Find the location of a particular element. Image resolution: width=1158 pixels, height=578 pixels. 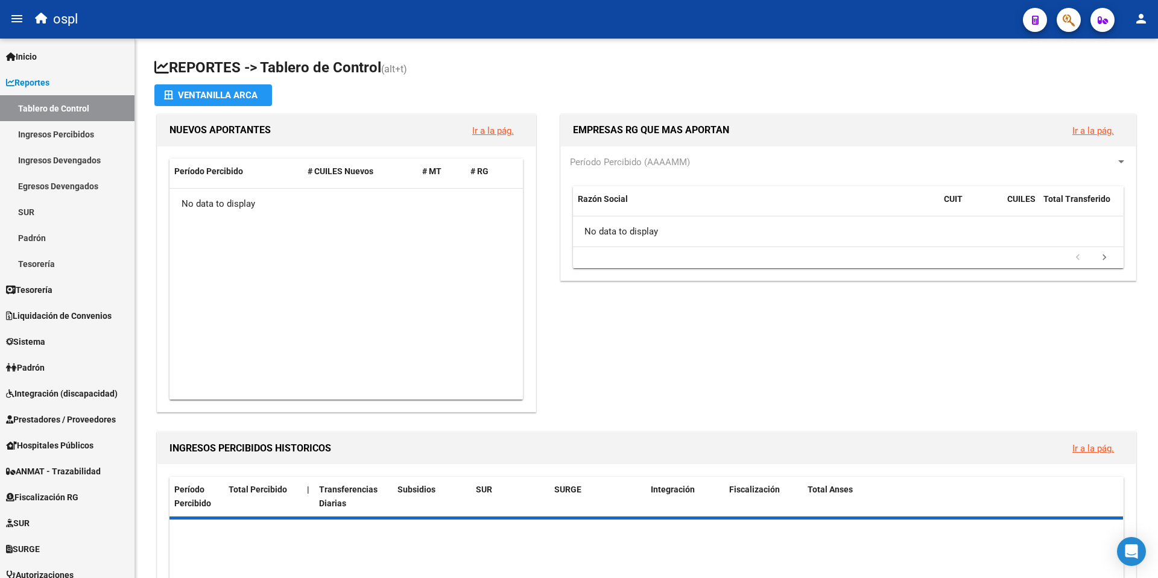

span: Total Anses is located at coordinates (830, 490).